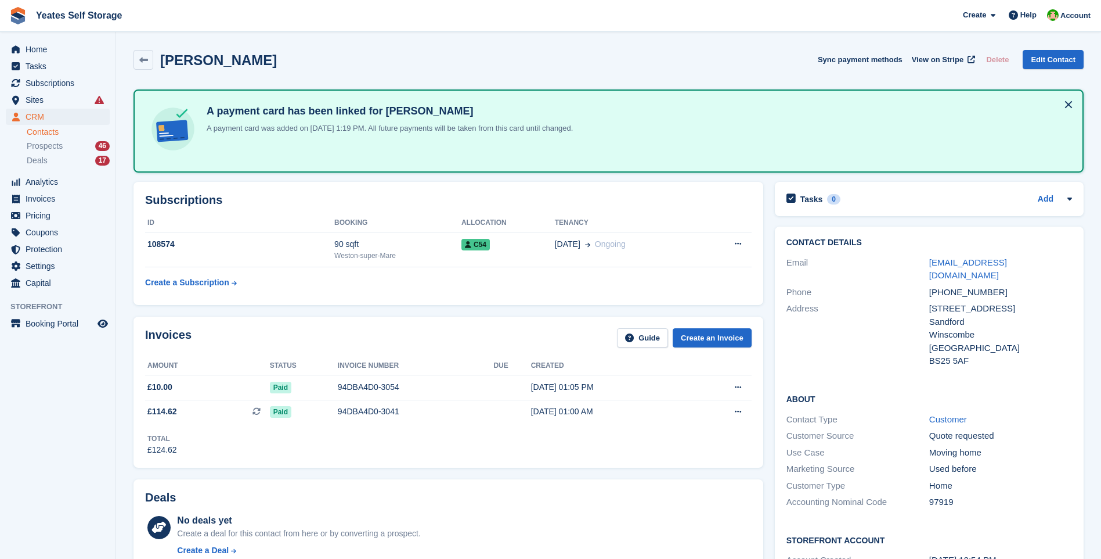 The image size is (1101, 559). Describe the element at coordinates (1076, 16) in the screenshot. I see `span: Account` at that location.